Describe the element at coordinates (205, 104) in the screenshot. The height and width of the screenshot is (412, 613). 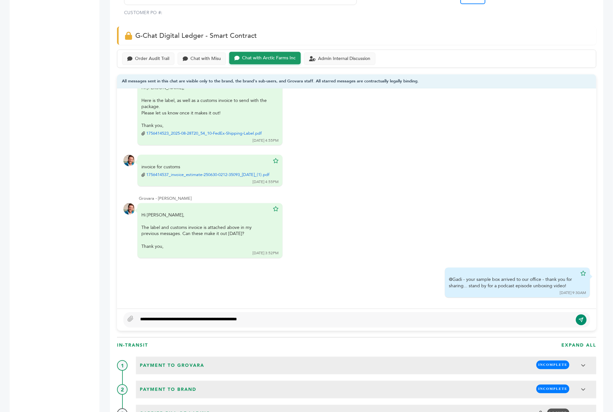
I see `div: Here is the label, as well as a customs invoice to send with the package.` at that location.